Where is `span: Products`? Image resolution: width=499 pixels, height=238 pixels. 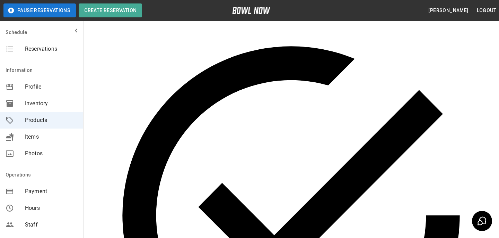
span: Products is located at coordinates (51, 120).